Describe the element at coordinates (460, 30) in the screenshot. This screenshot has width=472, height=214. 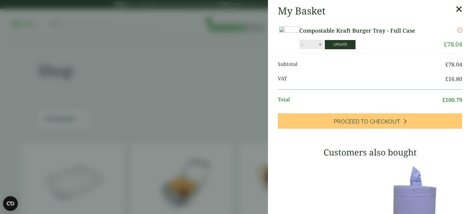
I see `a: Remove this item` at that location.